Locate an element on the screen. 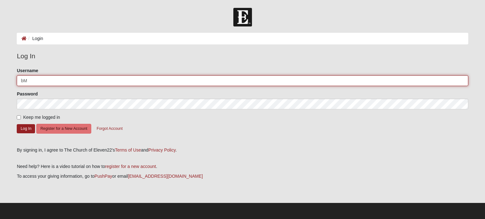  span: Keep me logged in is located at coordinates (41, 117).